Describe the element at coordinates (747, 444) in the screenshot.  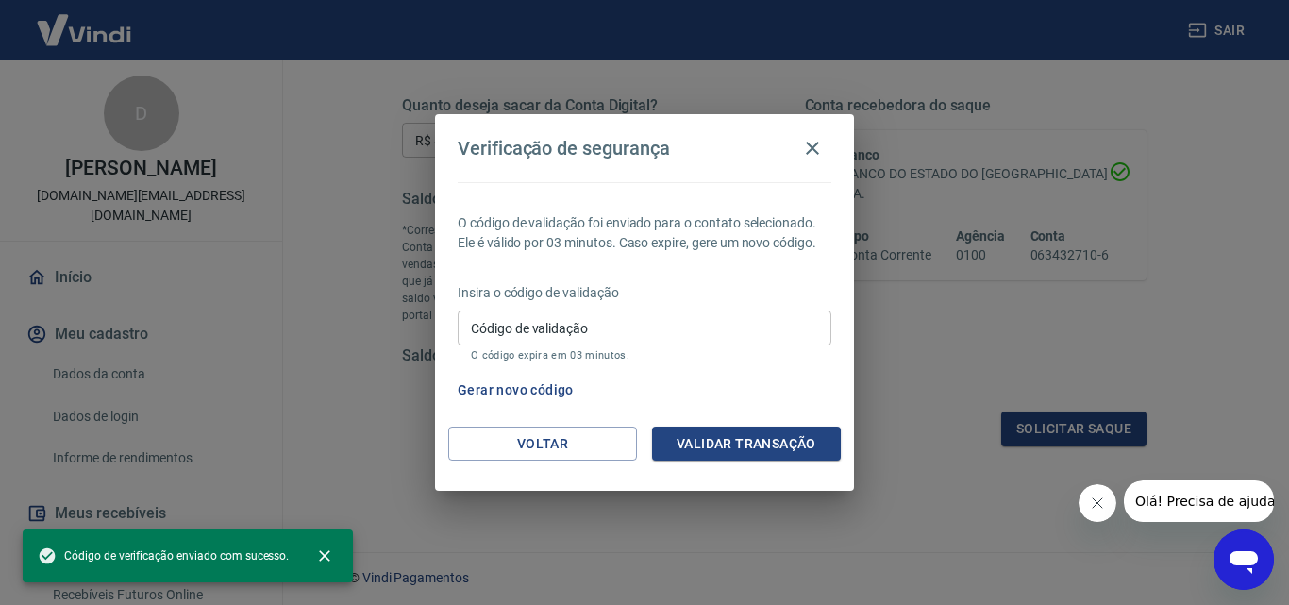
I see `button: Validar transação` at that location.